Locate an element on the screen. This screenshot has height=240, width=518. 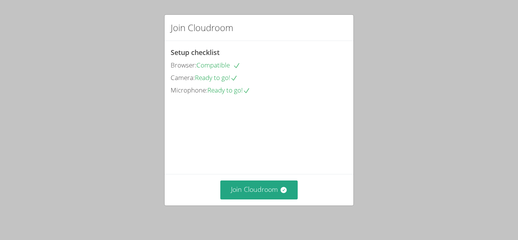
h2: Join Cloudroom is located at coordinates (202, 28).